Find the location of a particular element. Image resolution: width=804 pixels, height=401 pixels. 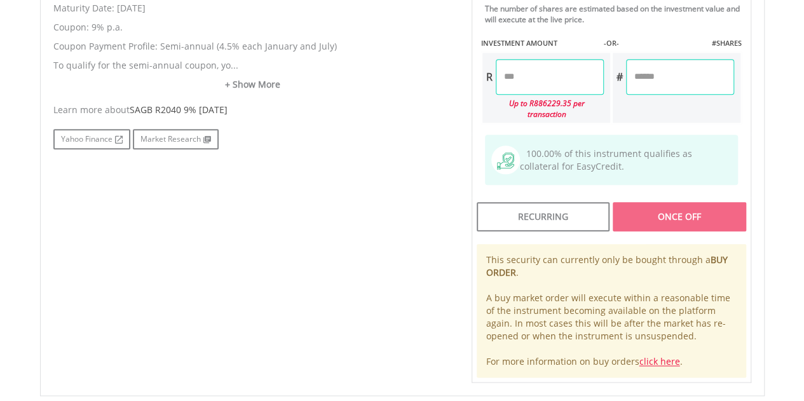

div: This security can currently only be bought through a . A buy market order will execute within a r... is located at coordinates (612, 311).